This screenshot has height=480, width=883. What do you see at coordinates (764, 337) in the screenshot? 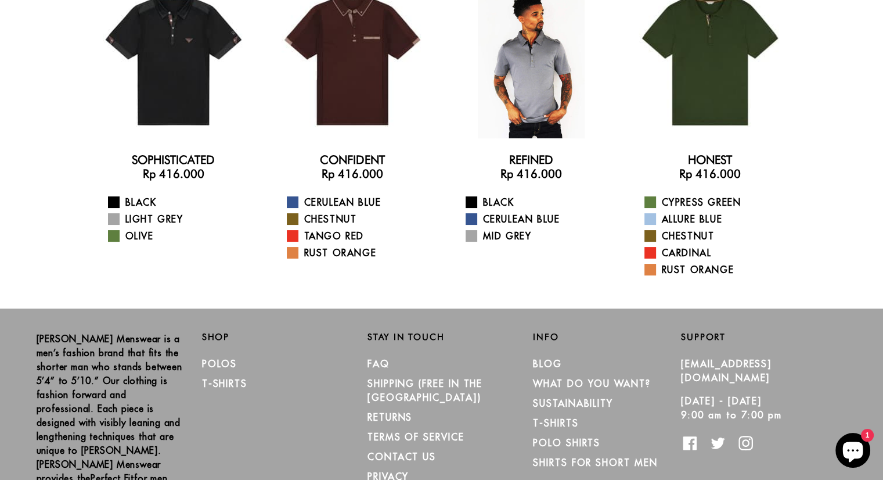
I see `h2: Support` at bounding box center [764, 337].